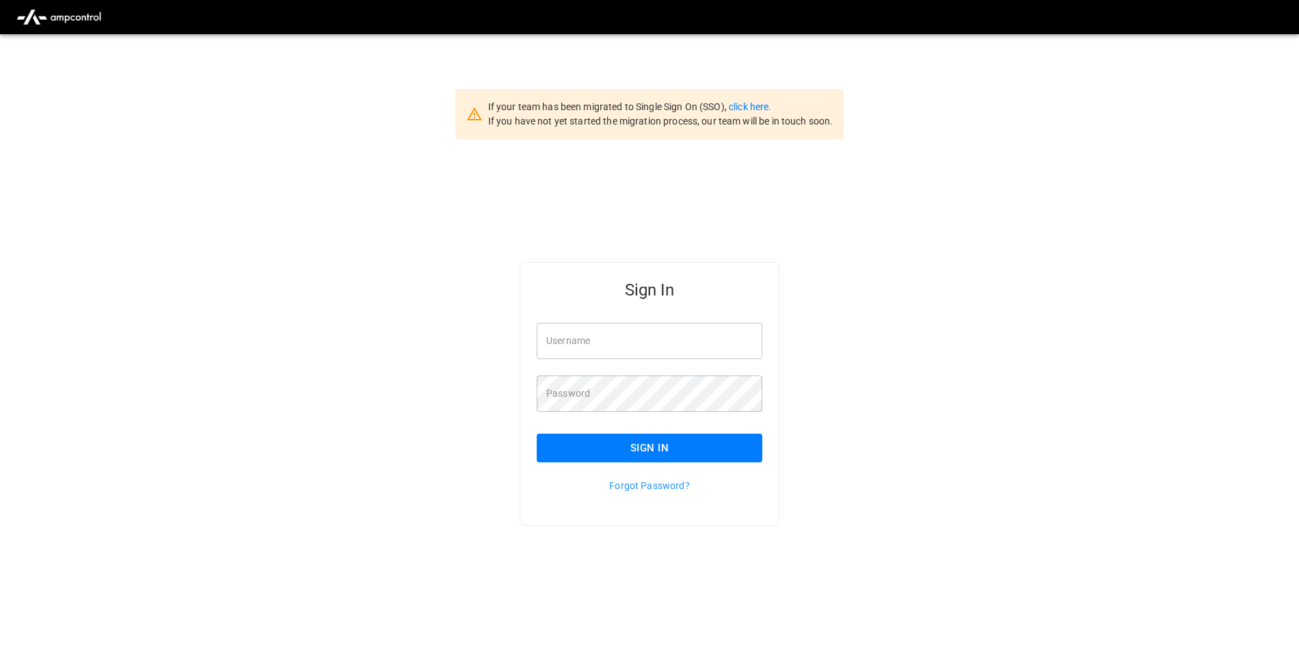 The width and height of the screenshot is (1299, 658). Describe the element at coordinates (750, 107) in the screenshot. I see `a: click here.` at that location.